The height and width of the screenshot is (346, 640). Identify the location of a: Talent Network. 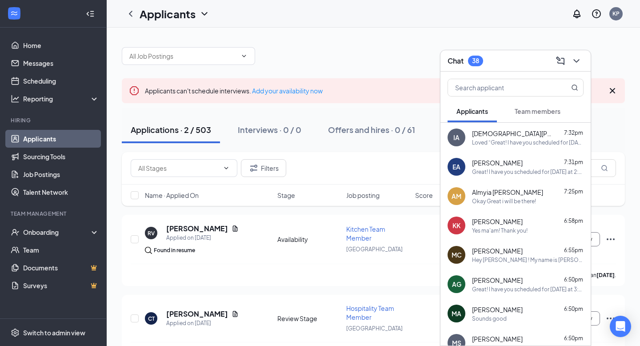
(61, 192).